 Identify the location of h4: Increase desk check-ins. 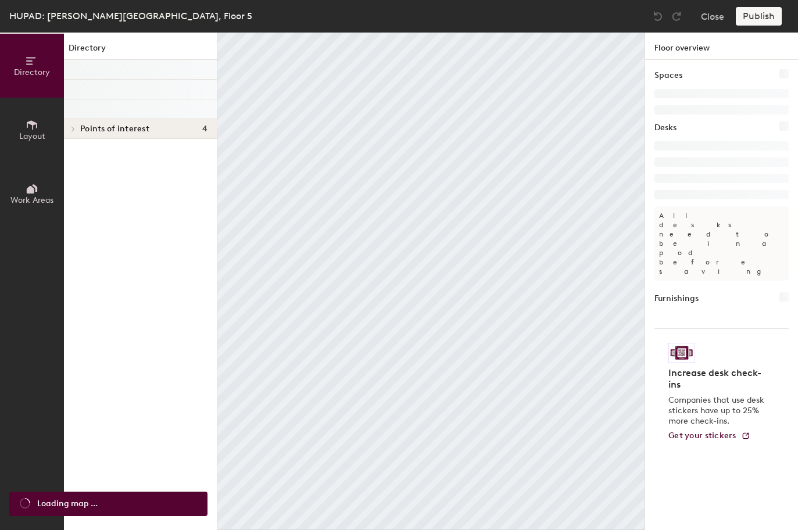
(718, 379).